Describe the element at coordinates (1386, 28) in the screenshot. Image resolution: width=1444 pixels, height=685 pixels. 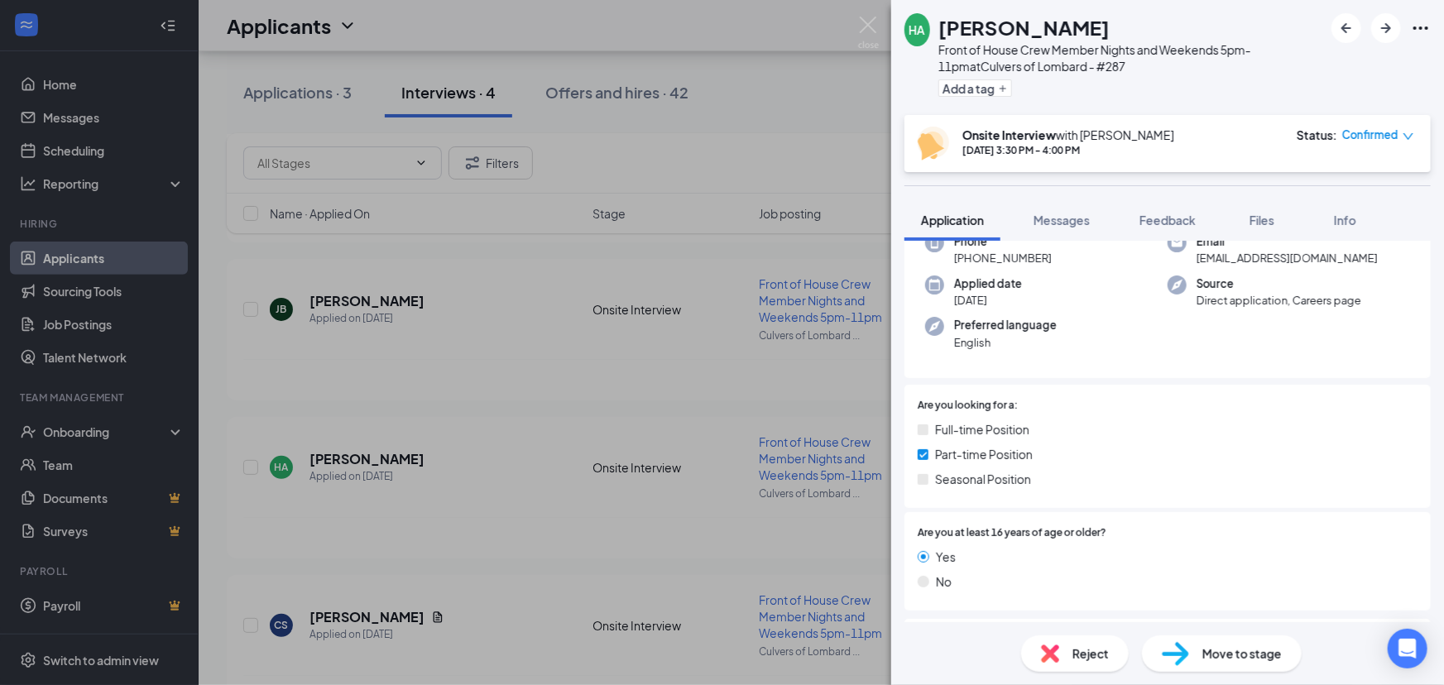
I see `svg: ArrowRight` at that location.